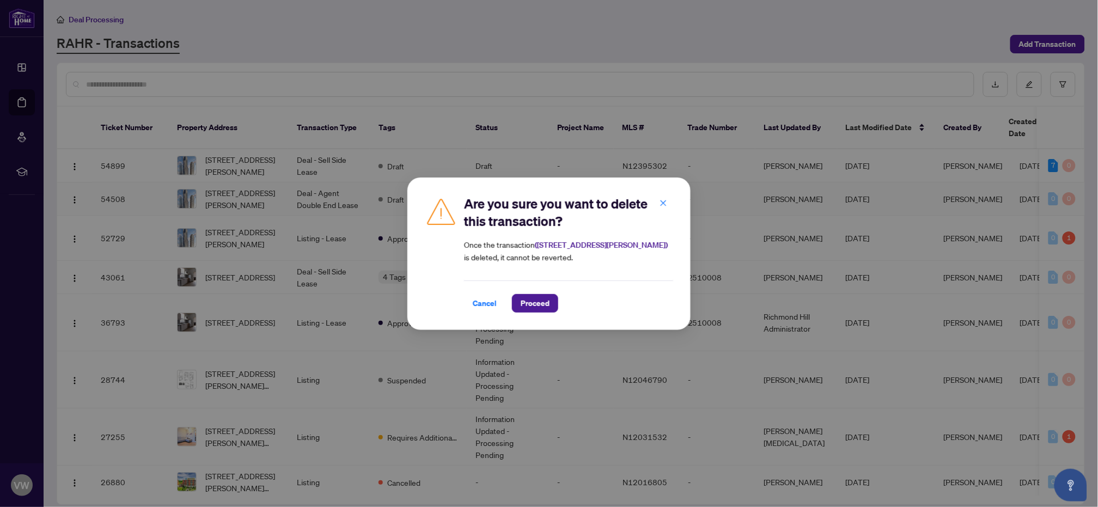 The height and width of the screenshot is (507, 1098). What do you see at coordinates (663, 203) in the screenshot?
I see `span: close` at bounding box center [663, 203].